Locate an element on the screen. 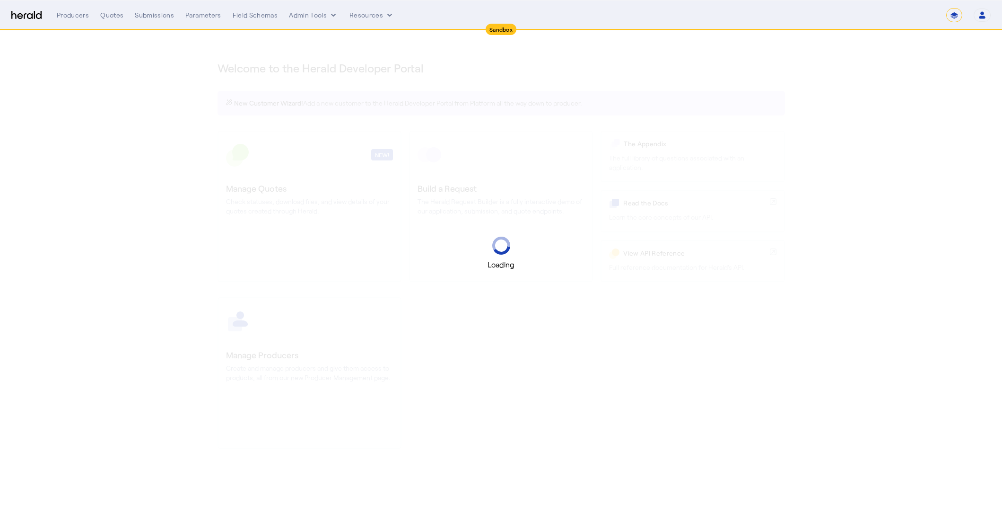  div: Quotes is located at coordinates (112, 15).